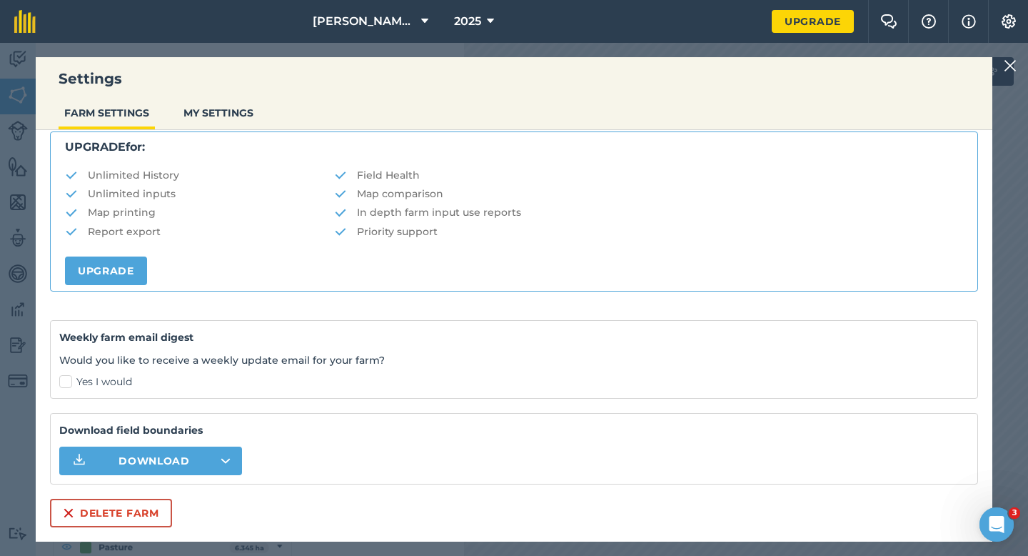 The image size is (1028, 556). I want to click on li: Report export, so click(199, 231).